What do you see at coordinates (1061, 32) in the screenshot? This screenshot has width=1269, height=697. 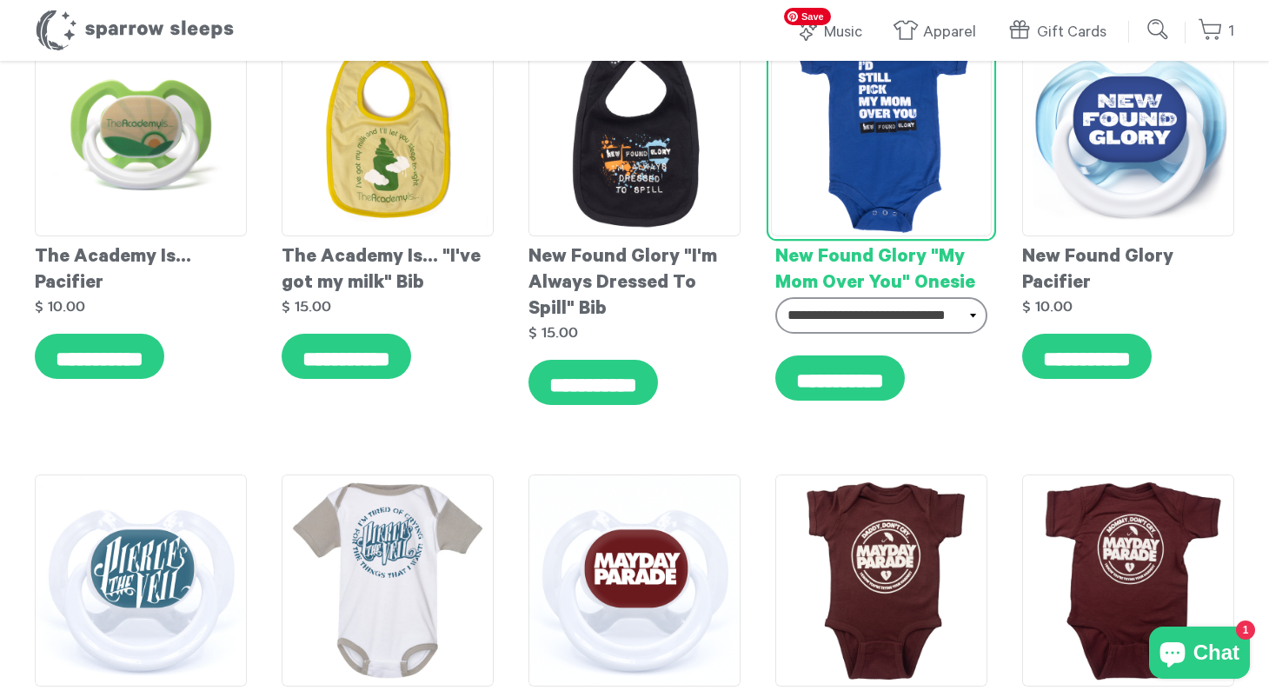 I see `a: Gift Cards` at bounding box center [1061, 32].